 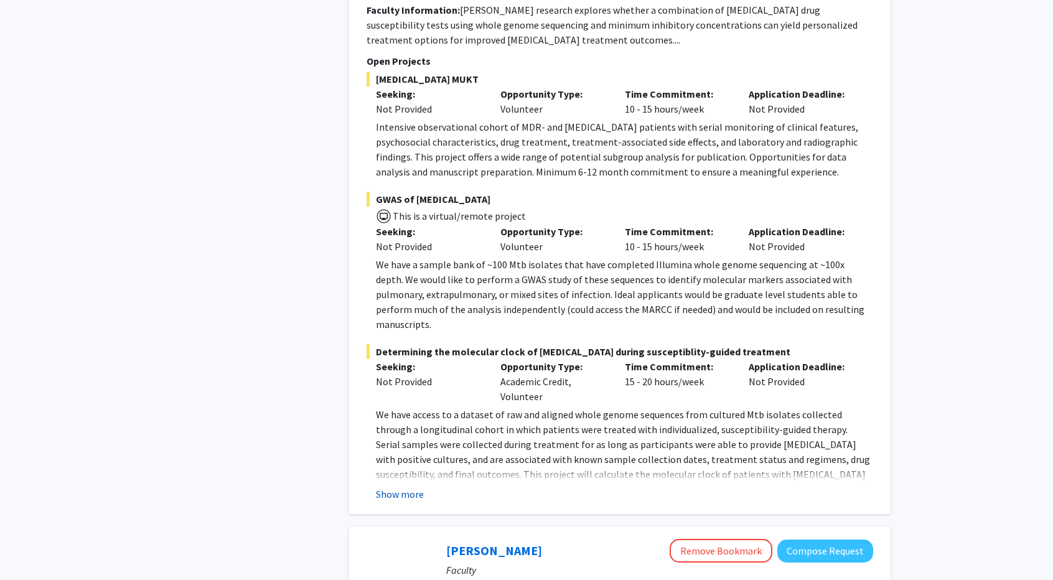 What do you see at coordinates (721, 551) in the screenshot?
I see `button: Remove Bookmark` at bounding box center [721, 551].